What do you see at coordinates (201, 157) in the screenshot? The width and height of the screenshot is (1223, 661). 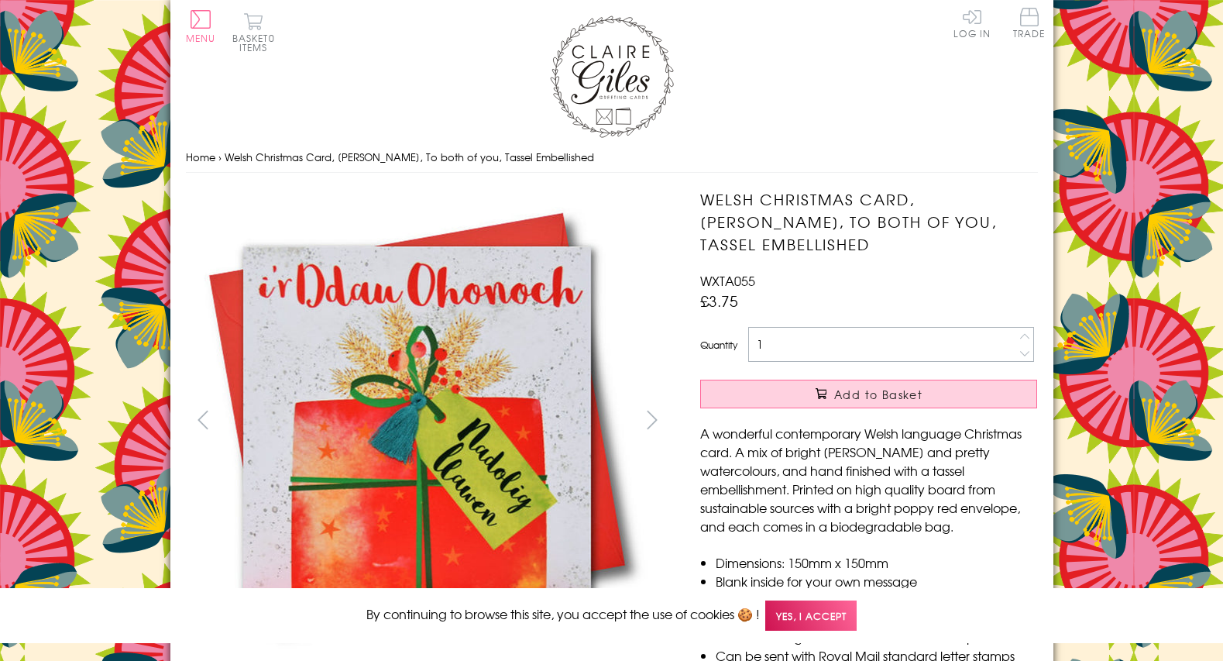 I see `a: Home` at bounding box center [201, 157].